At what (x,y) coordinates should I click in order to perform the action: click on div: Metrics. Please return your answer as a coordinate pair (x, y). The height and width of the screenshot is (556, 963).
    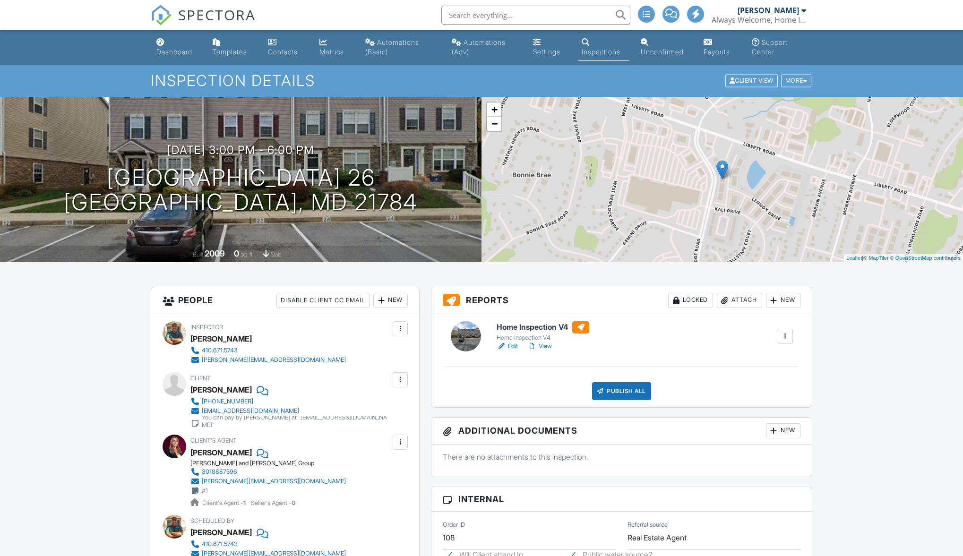
    Looking at the image, I should click on (332, 52).